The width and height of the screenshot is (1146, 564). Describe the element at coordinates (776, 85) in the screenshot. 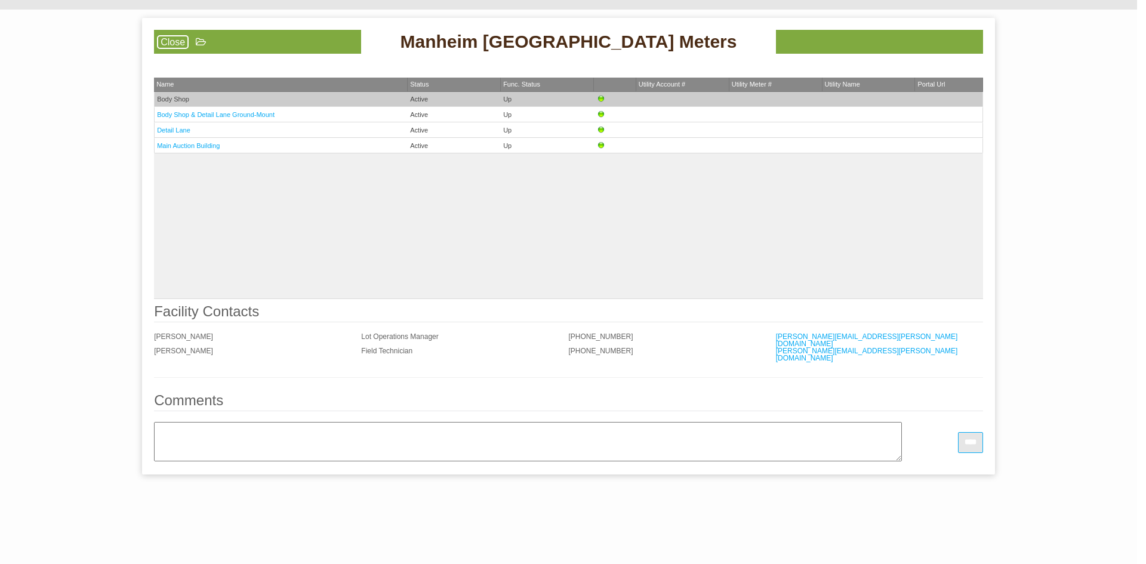

I see `th: Utility Meter #` at that location.